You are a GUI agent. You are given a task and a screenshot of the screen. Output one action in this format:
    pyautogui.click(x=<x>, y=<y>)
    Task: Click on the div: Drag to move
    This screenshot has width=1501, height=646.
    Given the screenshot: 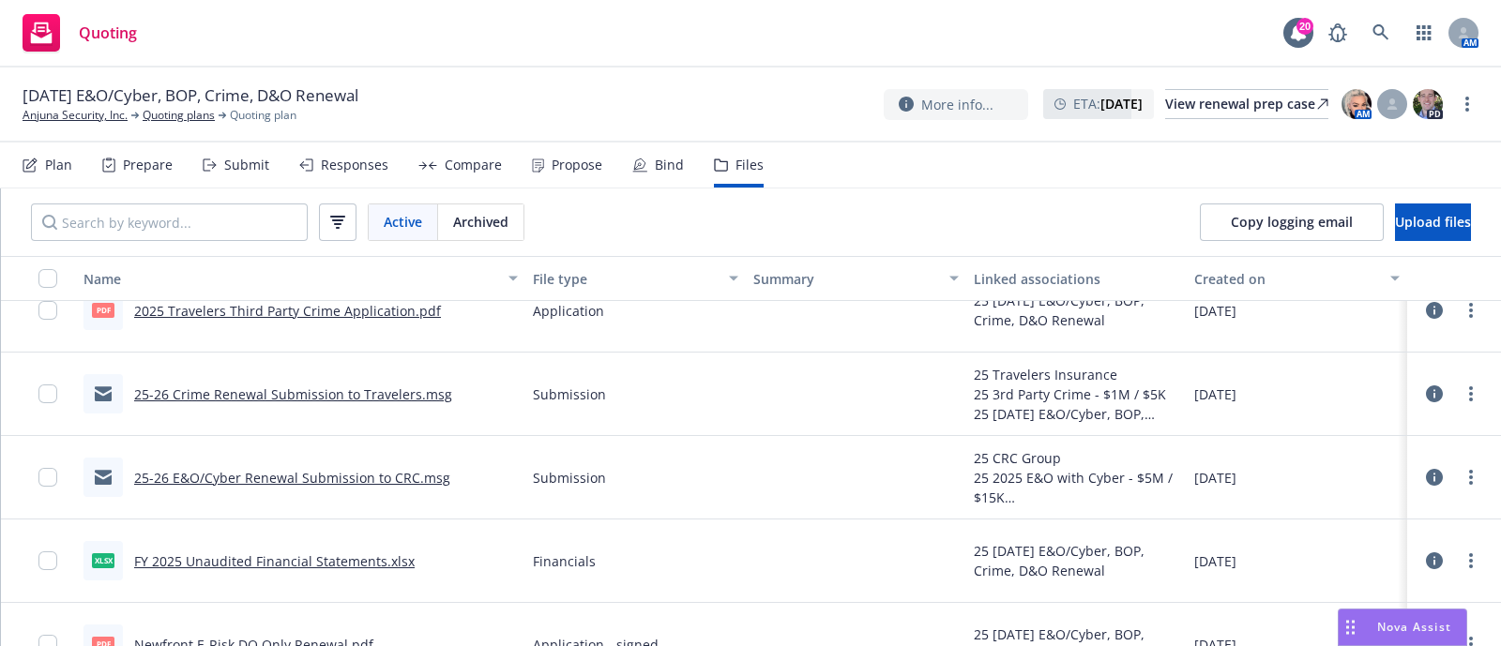 What is the action you would take?
    pyautogui.click(x=1350, y=628)
    